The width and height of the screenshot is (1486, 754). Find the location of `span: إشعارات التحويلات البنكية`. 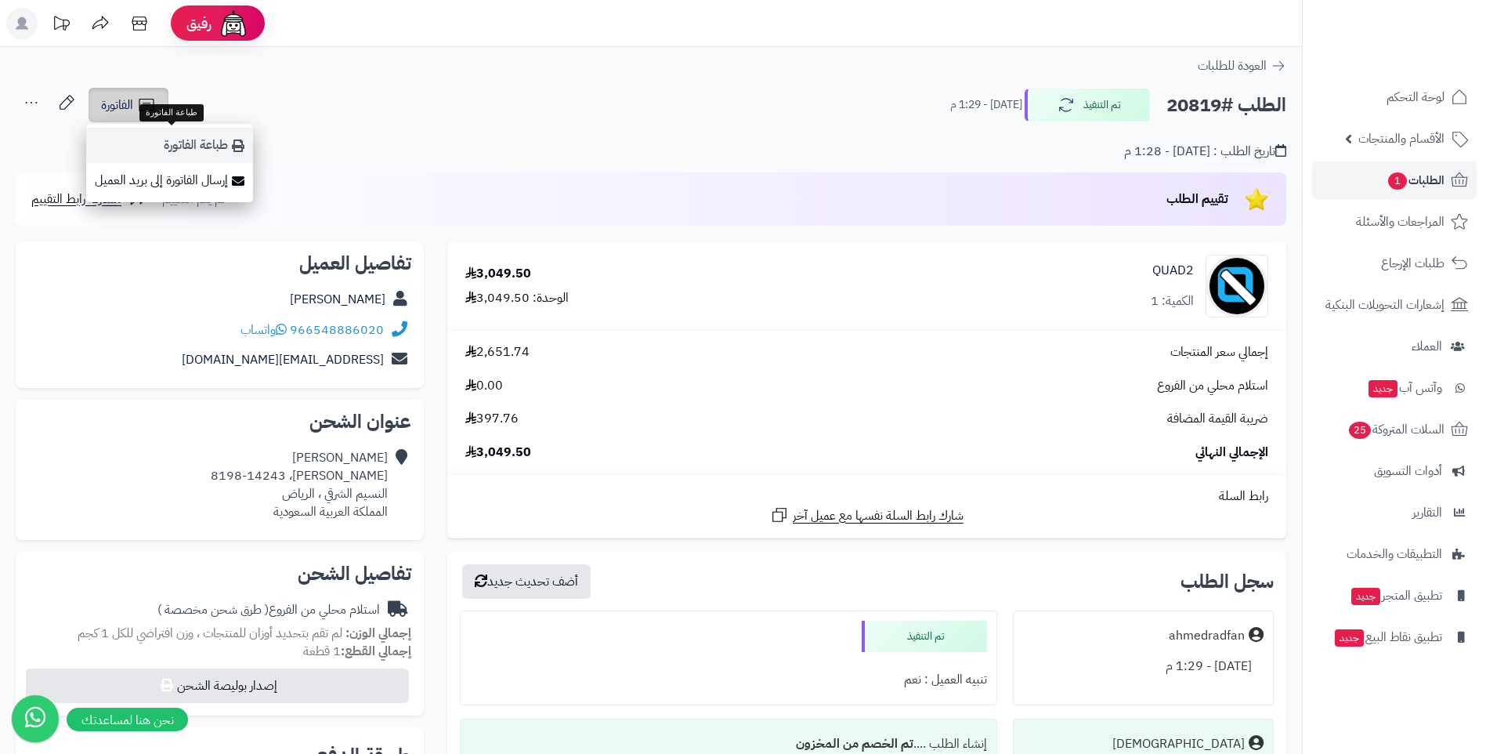

span: إشعارات التحويلات البنكية is located at coordinates (1385, 305).